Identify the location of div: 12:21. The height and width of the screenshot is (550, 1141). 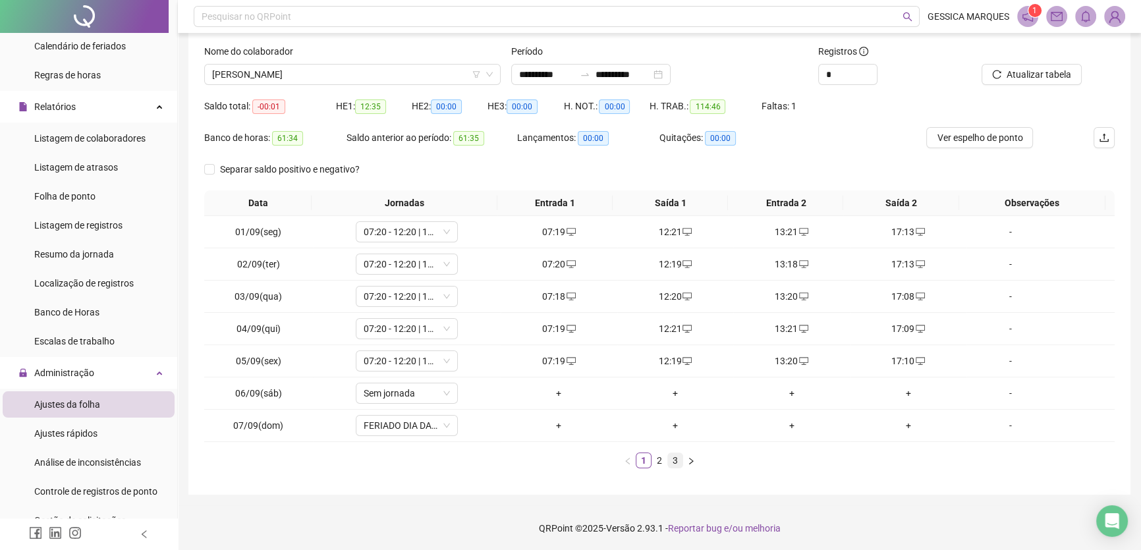
(675, 232).